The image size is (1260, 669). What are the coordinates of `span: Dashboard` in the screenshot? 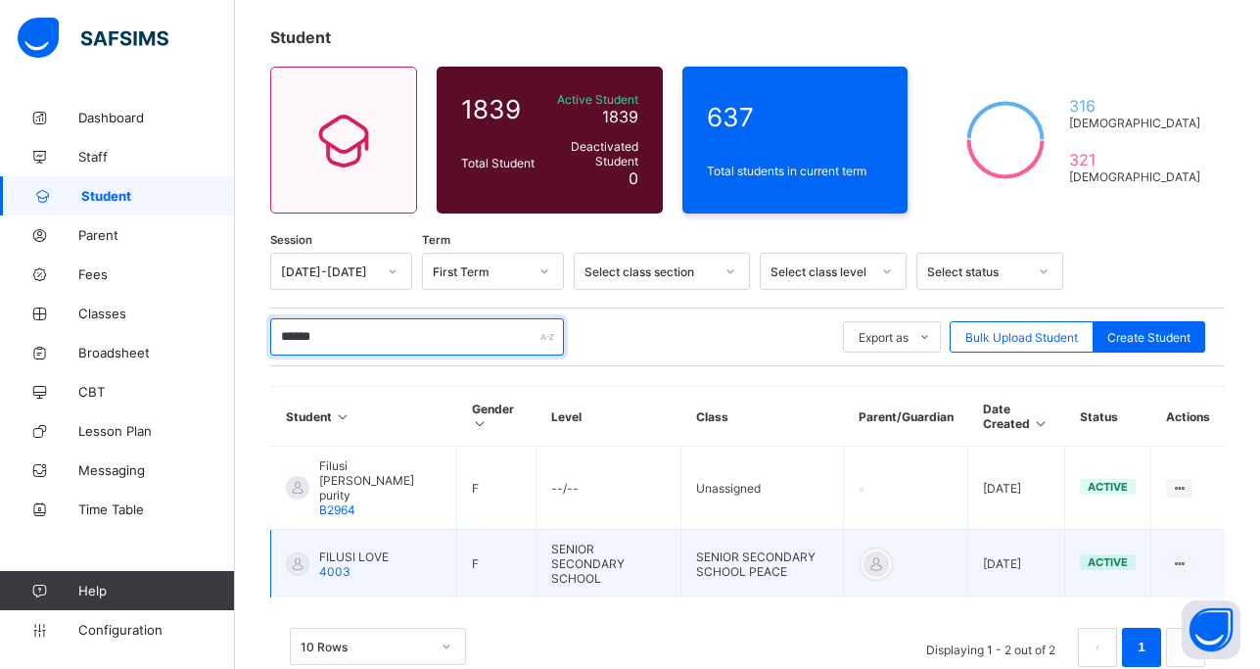 It's located at (157, 117).